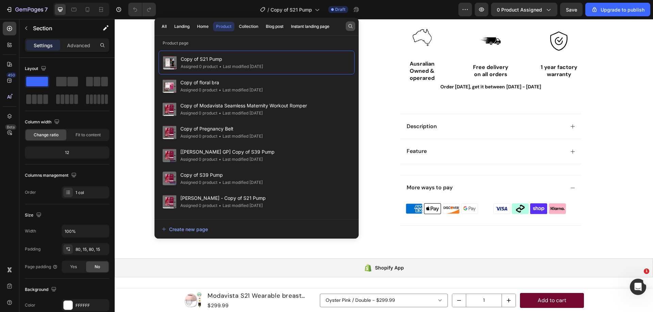  What do you see at coordinates (437, 282) in the screenshot?
I see `div: Add to cart` at bounding box center [437, 282].